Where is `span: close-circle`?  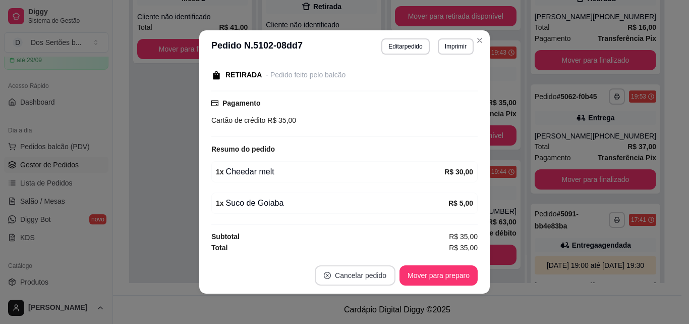
span: close-circle is located at coordinates (328, 275).